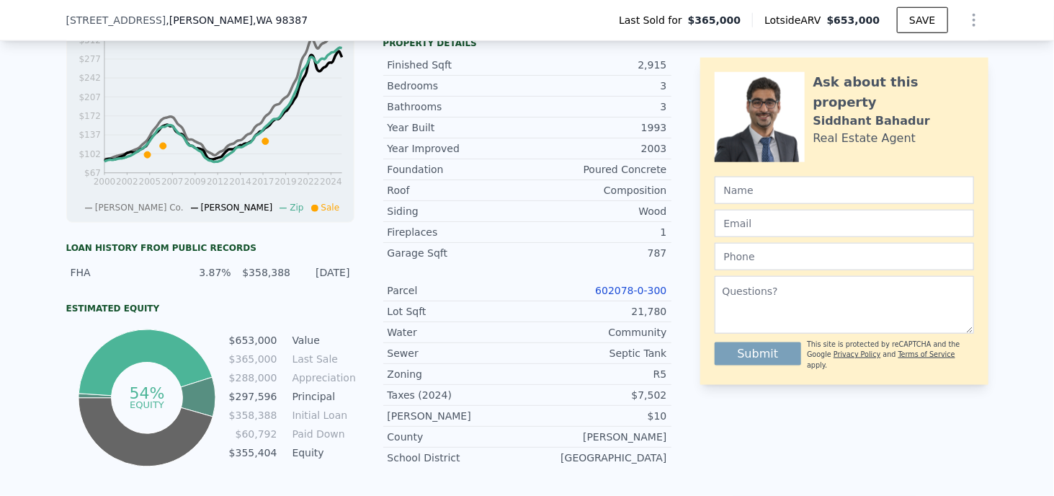 This screenshot has height=496, width=1054. I want to click on tspan: 2014, so click(240, 182).